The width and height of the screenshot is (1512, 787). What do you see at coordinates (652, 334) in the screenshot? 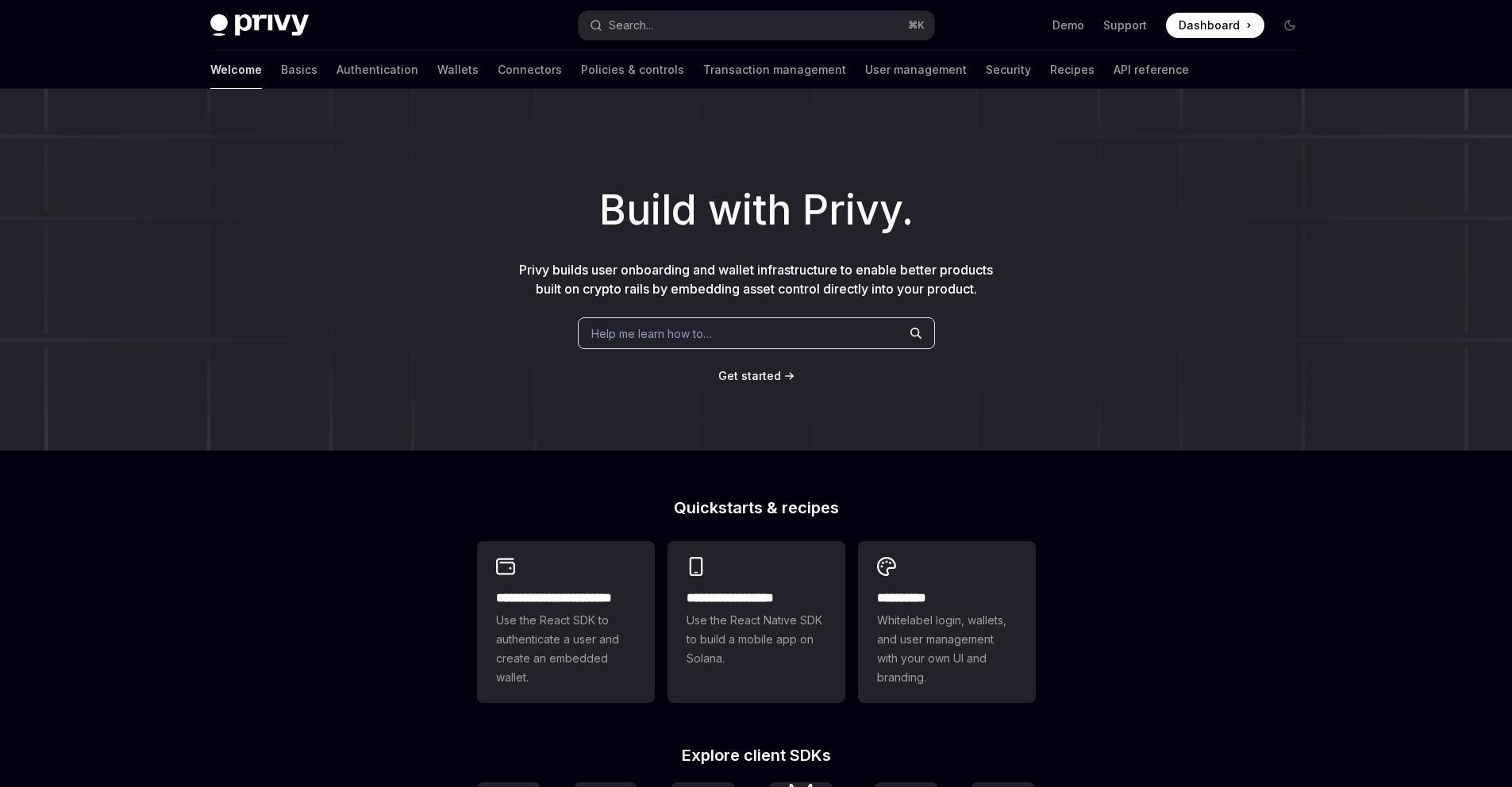
I see `span: Help me learn how to…` at bounding box center [652, 334].